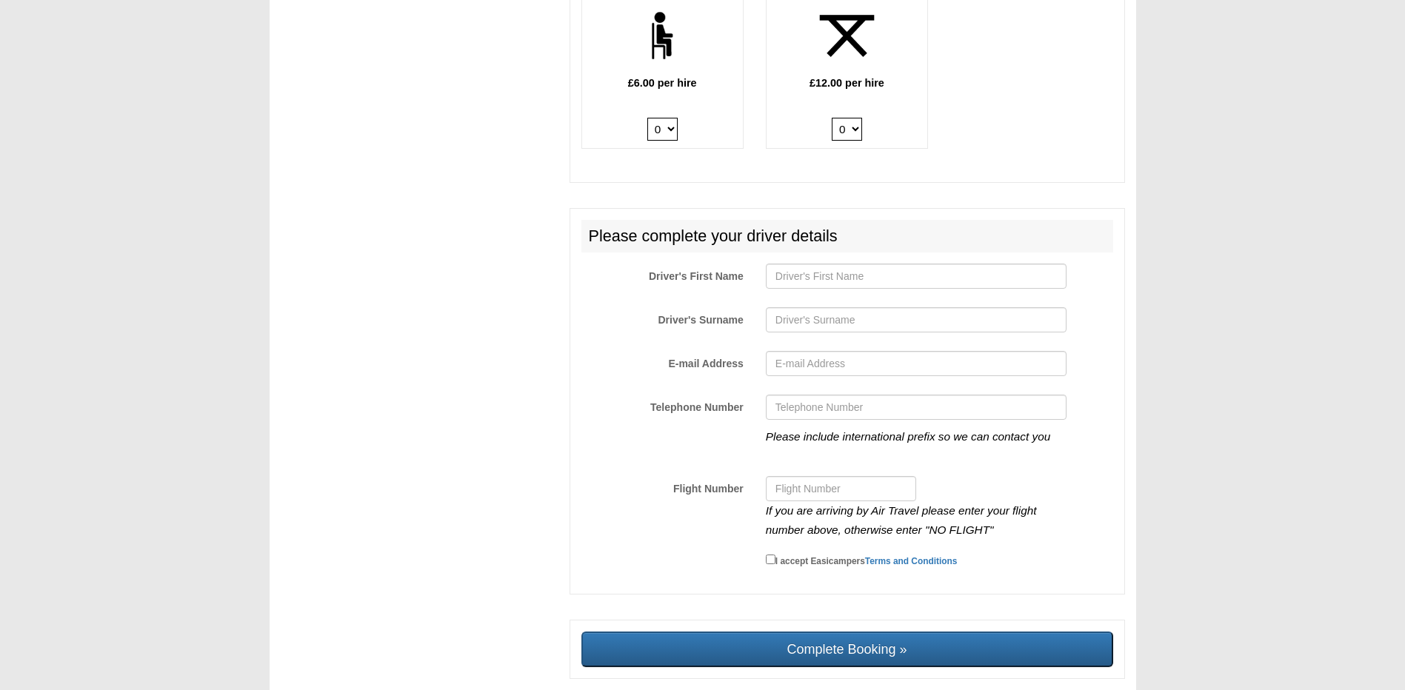 The image size is (1405, 690). Describe the element at coordinates (662, 361) in the screenshot. I see `label: E-mail Address` at that location.